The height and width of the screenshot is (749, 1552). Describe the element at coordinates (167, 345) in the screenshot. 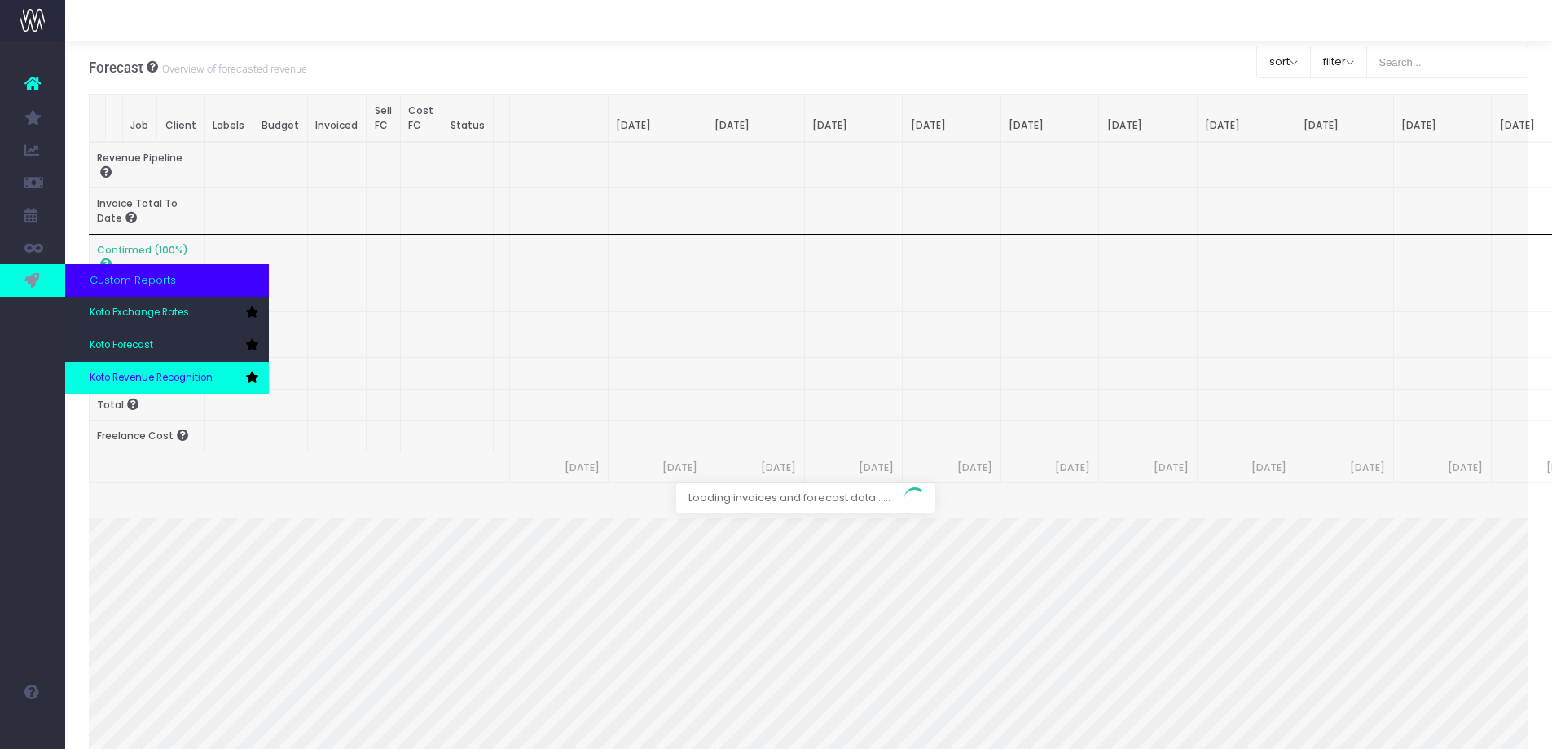

I see `a: Koto Forecast` at that location.